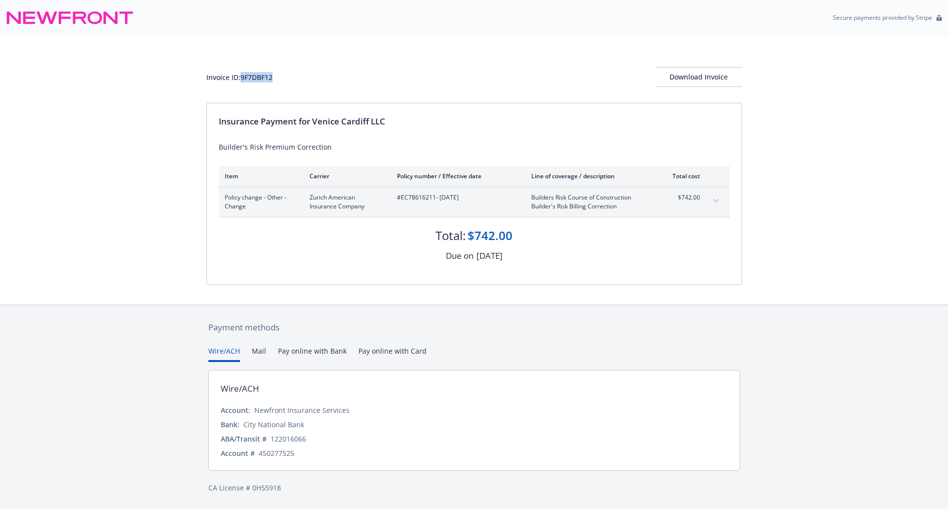 The width and height of the screenshot is (948, 526). I want to click on span: Policy change - Other - Change, so click(259, 202).